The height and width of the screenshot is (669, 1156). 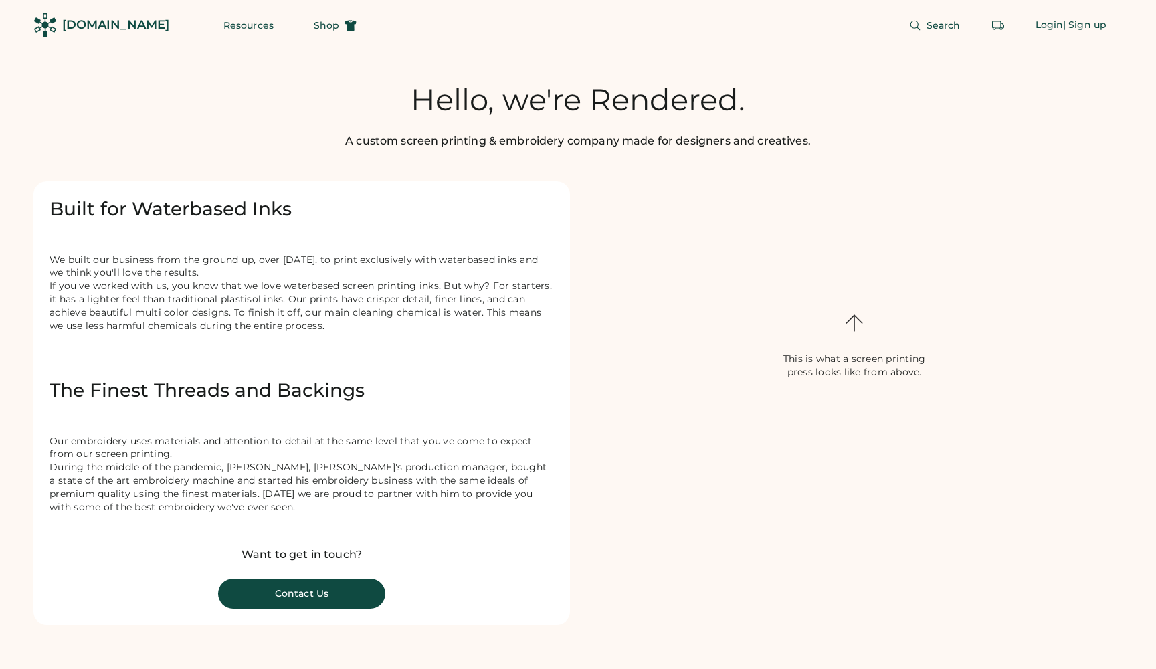 What do you see at coordinates (326, 25) in the screenshot?
I see `span: Shop` at bounding box center [326, 25].